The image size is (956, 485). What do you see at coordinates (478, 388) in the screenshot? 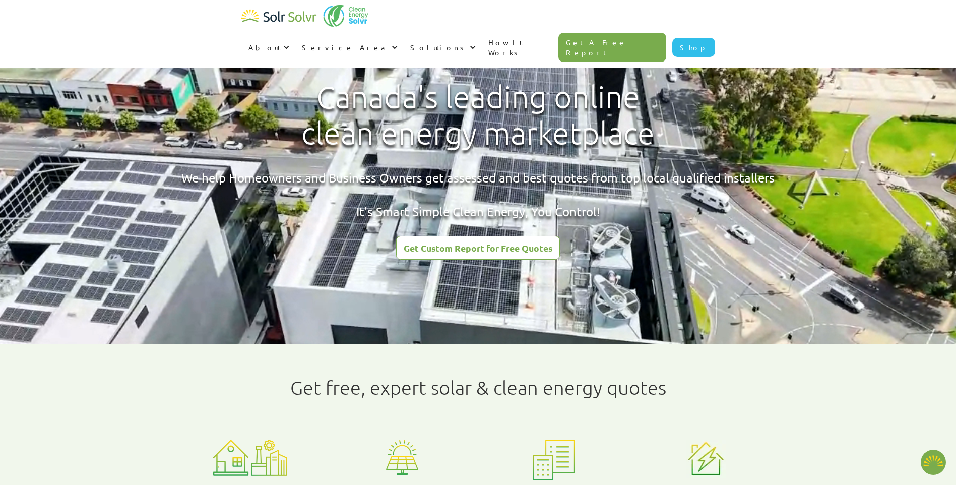
I see `h1: Get free, expert solar & clean energy quotes` at bounding box center [478, 388].